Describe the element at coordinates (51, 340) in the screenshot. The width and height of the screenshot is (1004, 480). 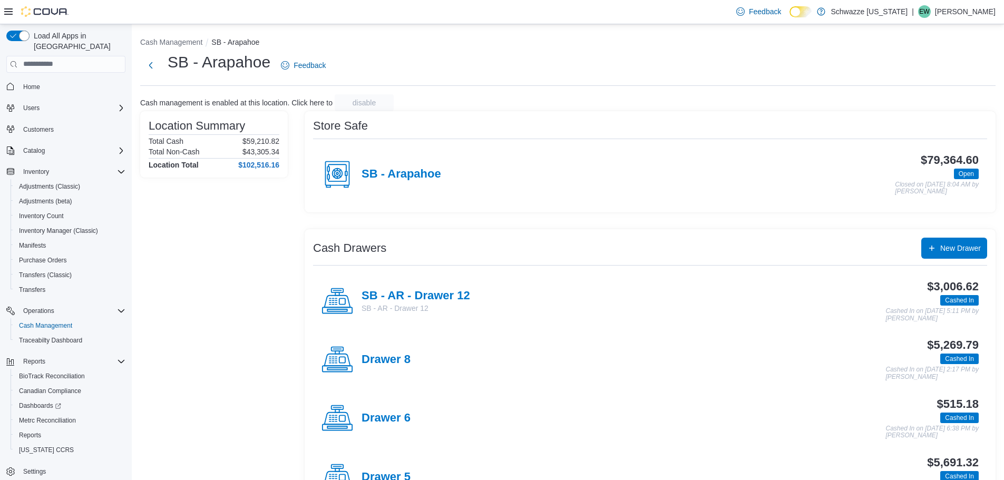
I see `a: Traceabilty Dashboard` at that location.